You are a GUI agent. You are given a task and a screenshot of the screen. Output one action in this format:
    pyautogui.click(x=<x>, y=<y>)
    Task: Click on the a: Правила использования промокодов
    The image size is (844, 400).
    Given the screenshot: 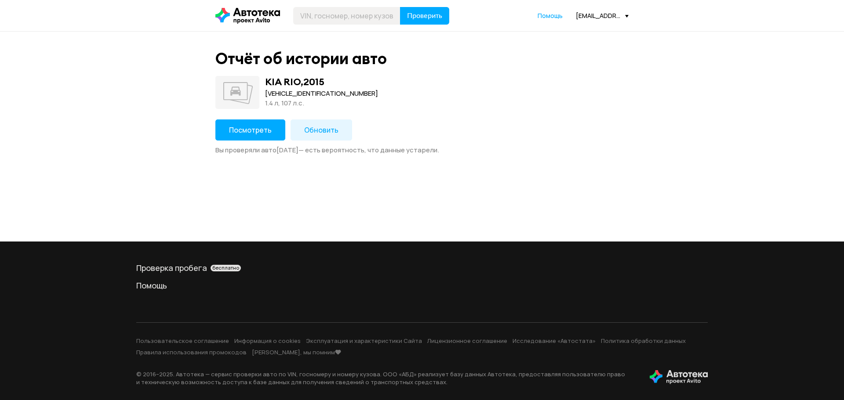 What is the action you would take?
    pyautogui.click(x=191, y=353)
    